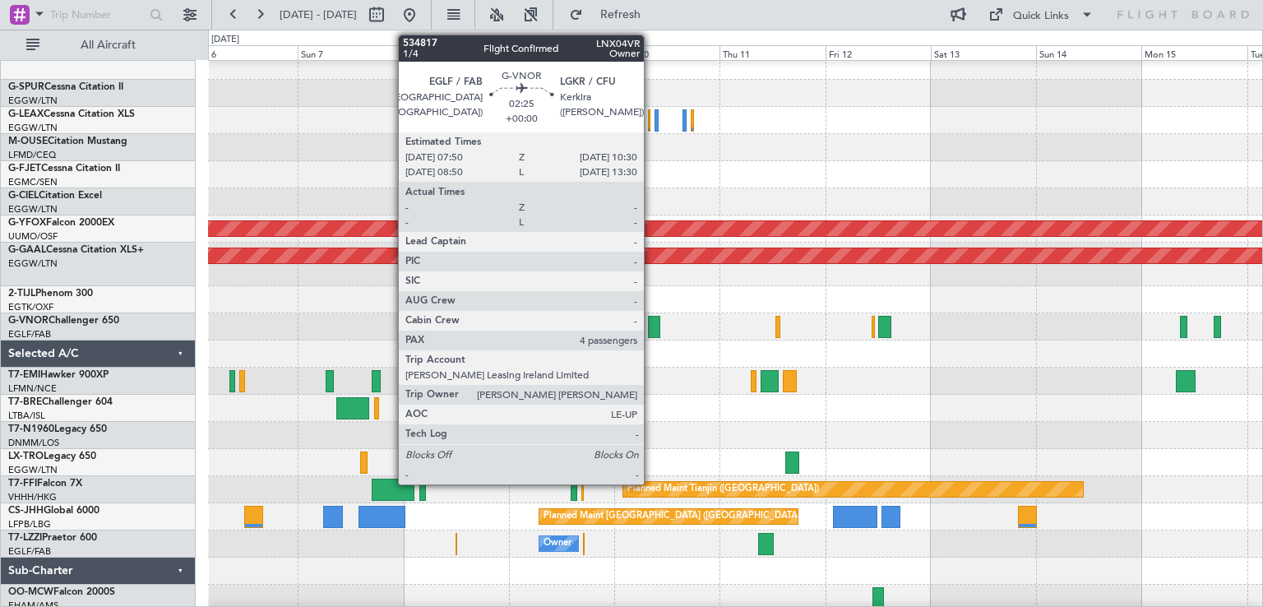  What do you see at coordinates (983, 53) in the screenshot?
I see `div: Sat 13` at bounding box center [983, 53].